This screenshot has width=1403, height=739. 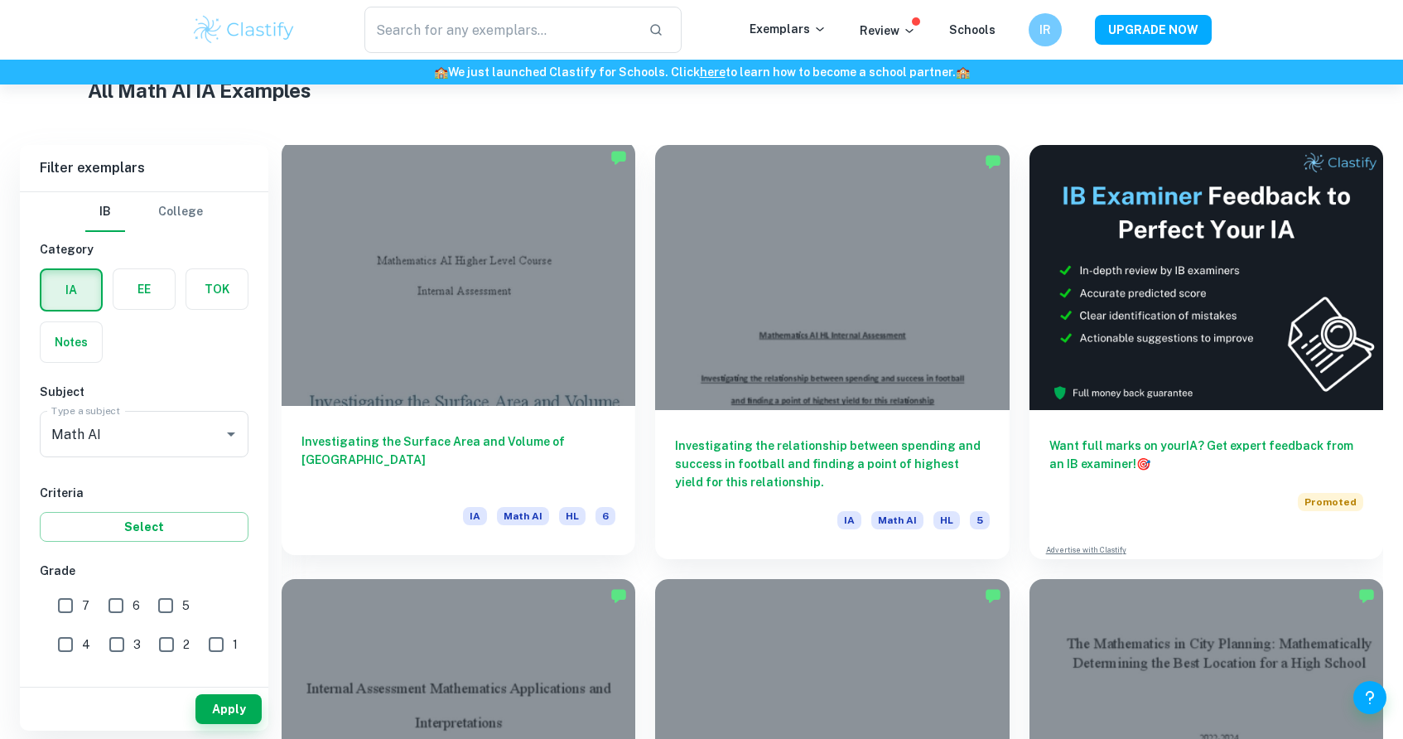 I want to click on h6: Want full marks on your IA ? Get expert feedback from an IB examiner!, so click(x=1206, y=455).